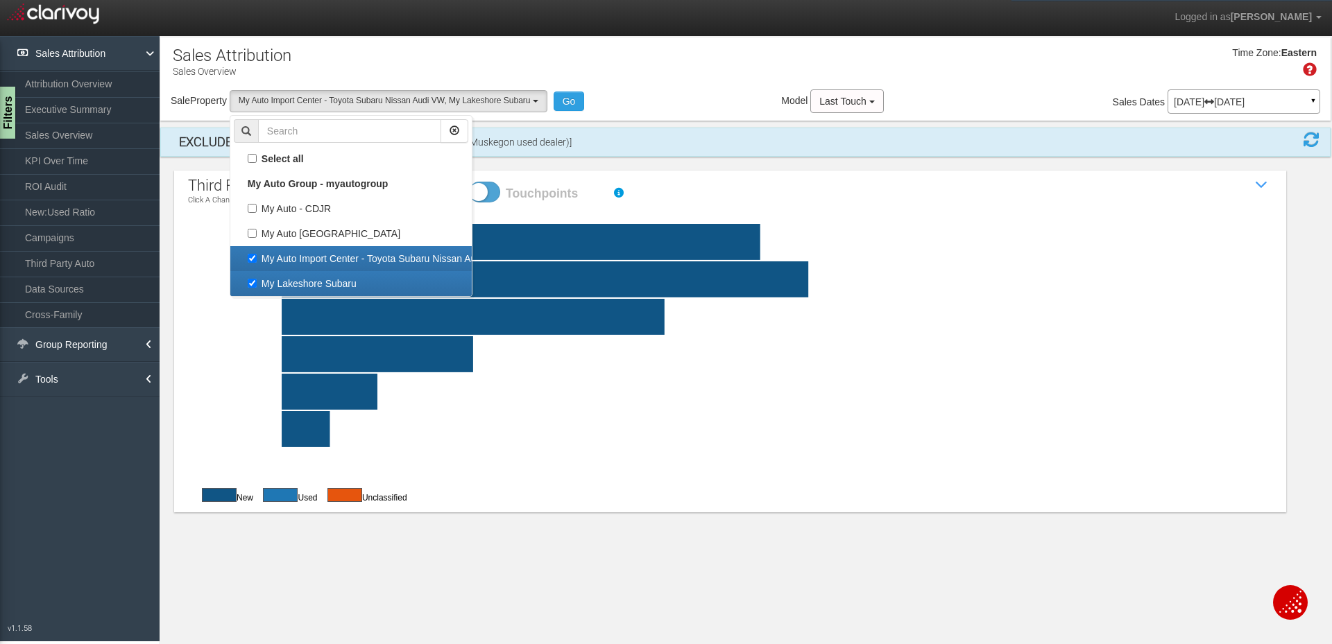 The height and width of the screenshot is (644, 1332). I want to click on i: Show / Hide Sales Attribution Chart, so click(1262, 185).